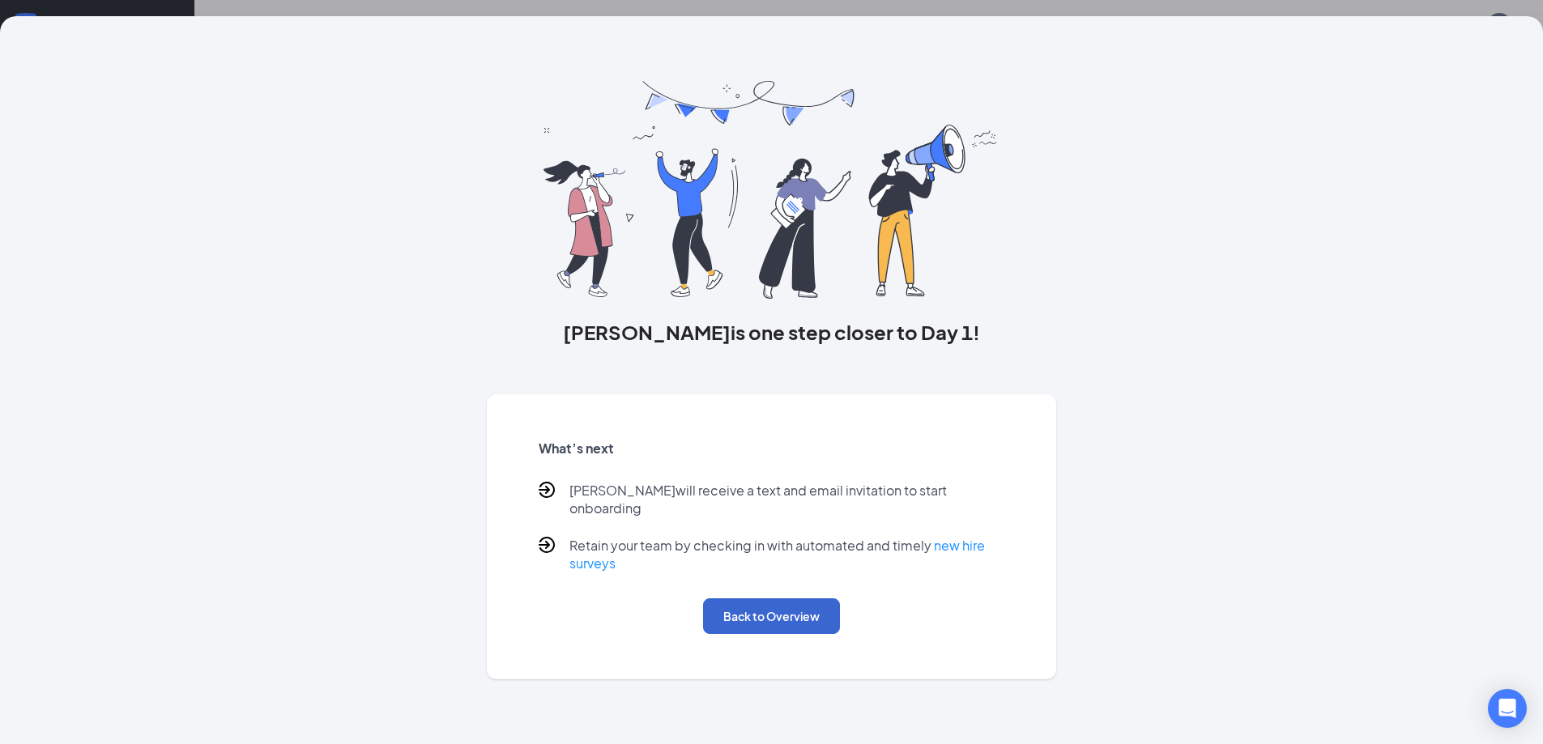  Describe the element at coordinates (777, 554) in the screenshot. I see `a: new hire surveys` at that location.